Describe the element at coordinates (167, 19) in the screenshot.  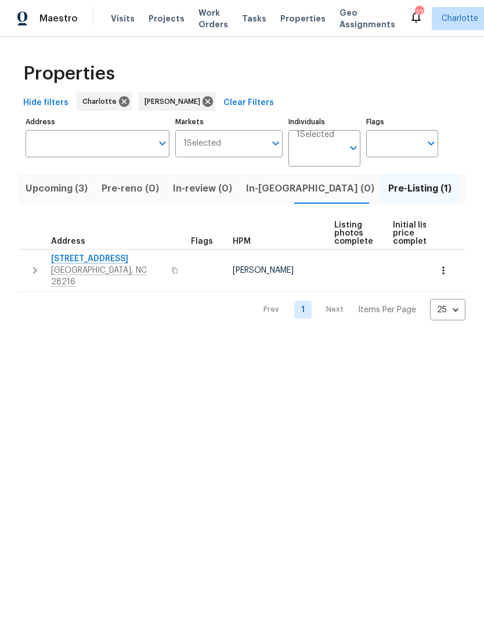
I see `span: Projects` at that location.